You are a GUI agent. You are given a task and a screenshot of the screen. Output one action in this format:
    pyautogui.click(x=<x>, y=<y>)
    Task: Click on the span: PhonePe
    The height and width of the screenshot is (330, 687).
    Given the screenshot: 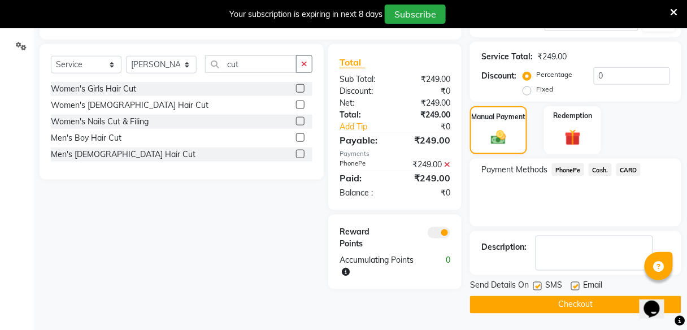 What is the action you would take?
    pyautogui.click(x=568, y=170)
    